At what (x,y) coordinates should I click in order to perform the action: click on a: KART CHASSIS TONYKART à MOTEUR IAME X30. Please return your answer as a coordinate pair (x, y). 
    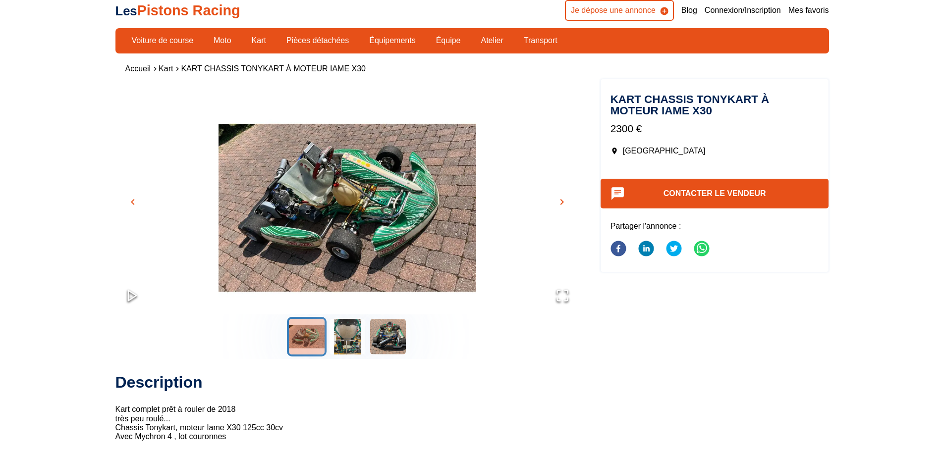
    Looking at the image, I should click on (273, 68).